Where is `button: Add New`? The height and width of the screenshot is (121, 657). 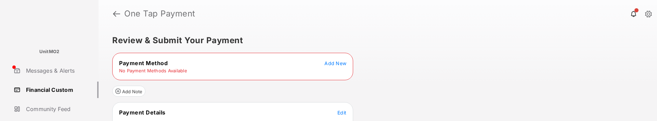
button: Add New is located at coordinates (335, 63).